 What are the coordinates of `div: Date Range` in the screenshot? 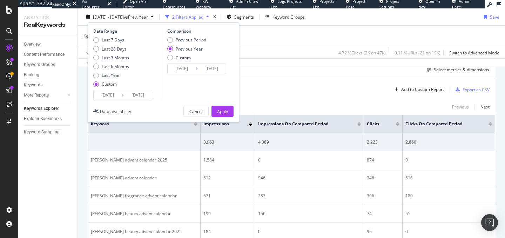 It's located at (127, 31).